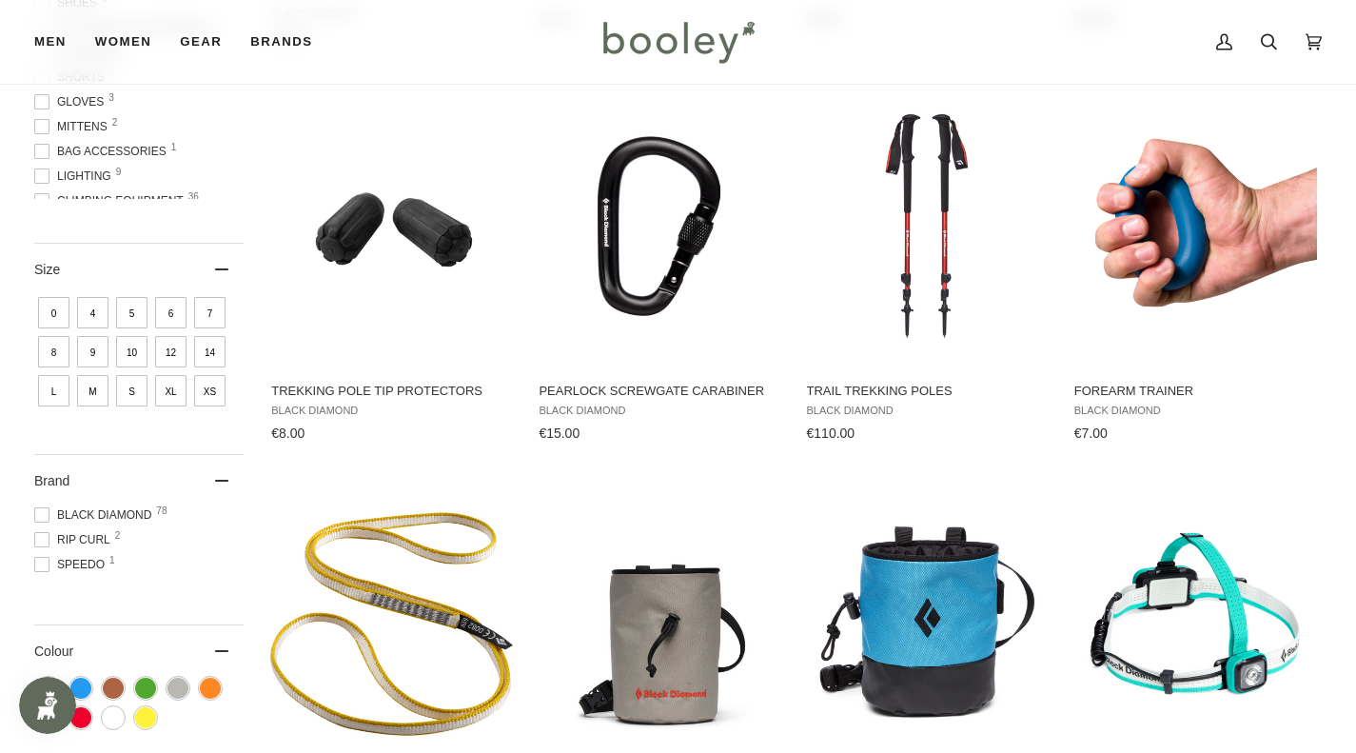 Image resolution: width=1356 pixels, height=753 pixels. What do you see at coordinates (131, 312) in the screenshot?
I see `span: Size: 5` at bounding box center [131, 312].